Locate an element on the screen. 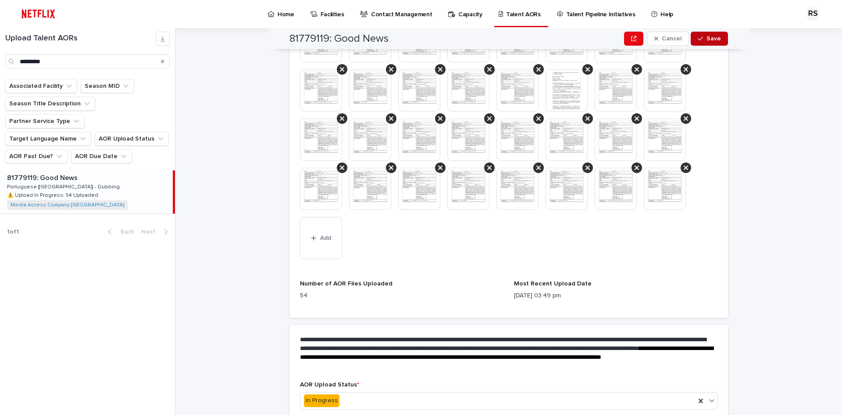  p: ⚠️ Upload In Progress: 54 Uploaded is located at coordinates (54, 194).